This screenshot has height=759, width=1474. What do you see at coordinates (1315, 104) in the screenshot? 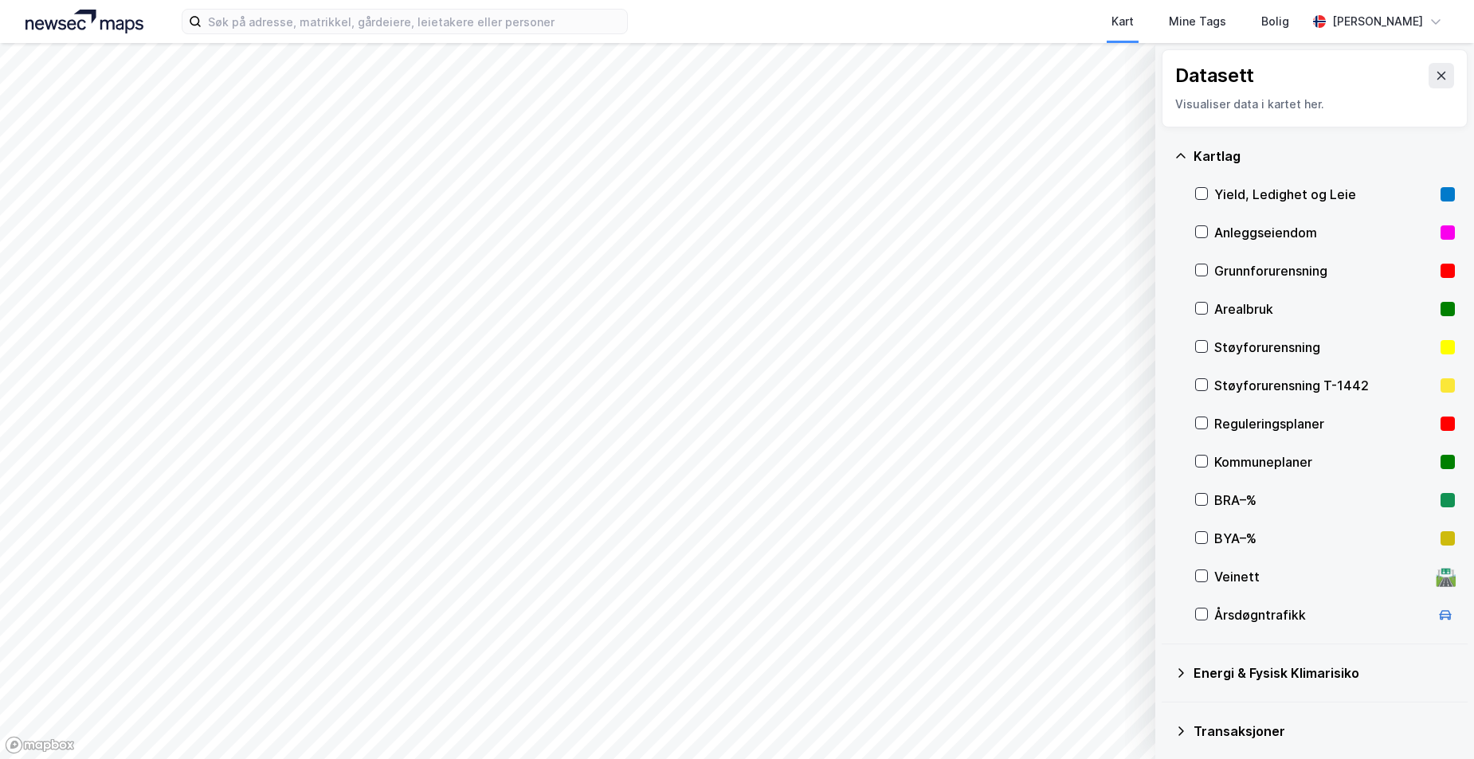
I see `div: Visualiser data i kartet her.` at bounding box center [1315, 104].